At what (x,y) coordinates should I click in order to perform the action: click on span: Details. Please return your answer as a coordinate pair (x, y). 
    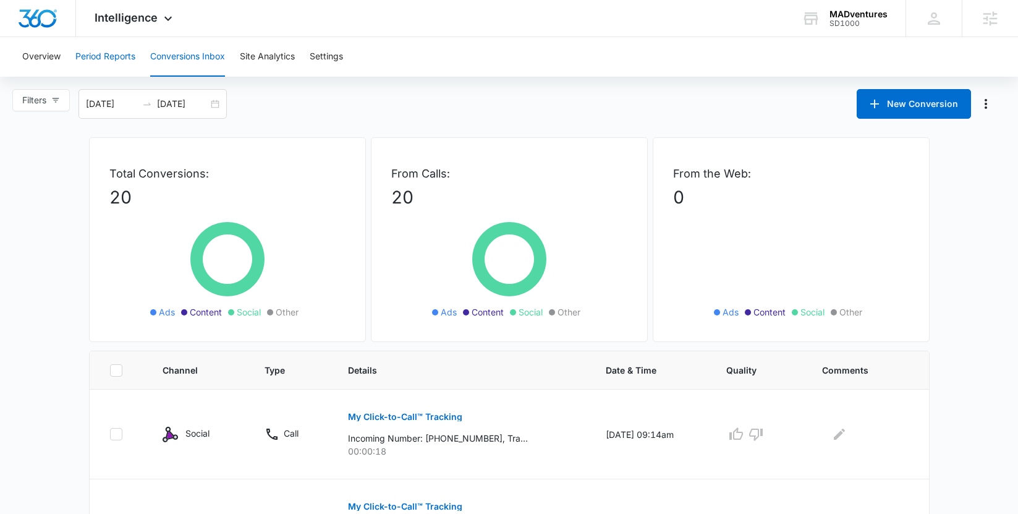
    Looking at the image, I should click on (453, 370).